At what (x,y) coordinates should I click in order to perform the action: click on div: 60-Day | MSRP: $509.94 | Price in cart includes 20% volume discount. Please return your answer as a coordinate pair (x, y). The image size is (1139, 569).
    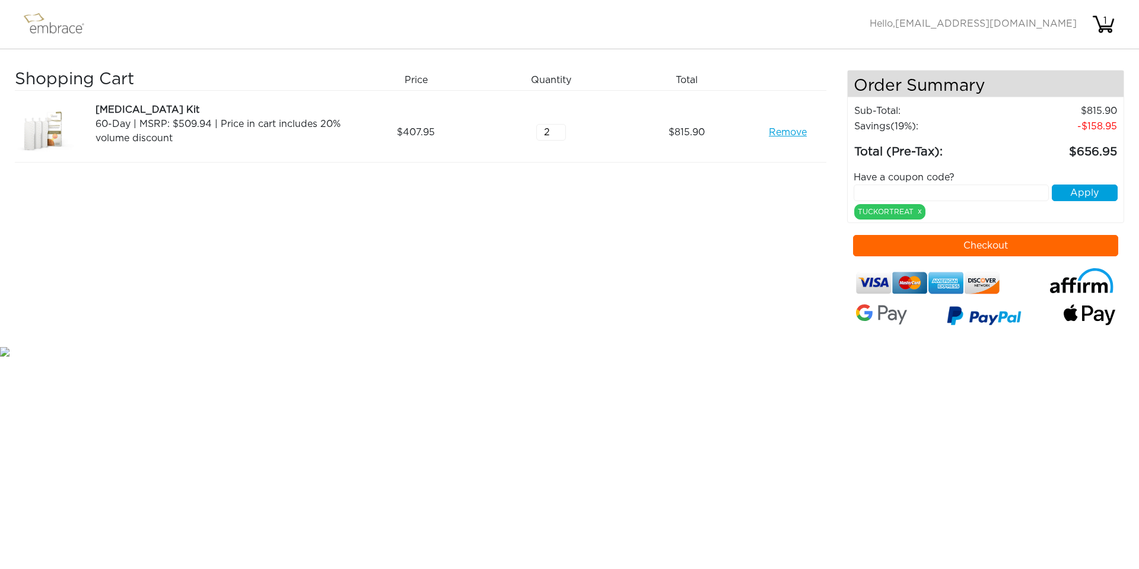
    Looking at the image, I should click on (219, 131).